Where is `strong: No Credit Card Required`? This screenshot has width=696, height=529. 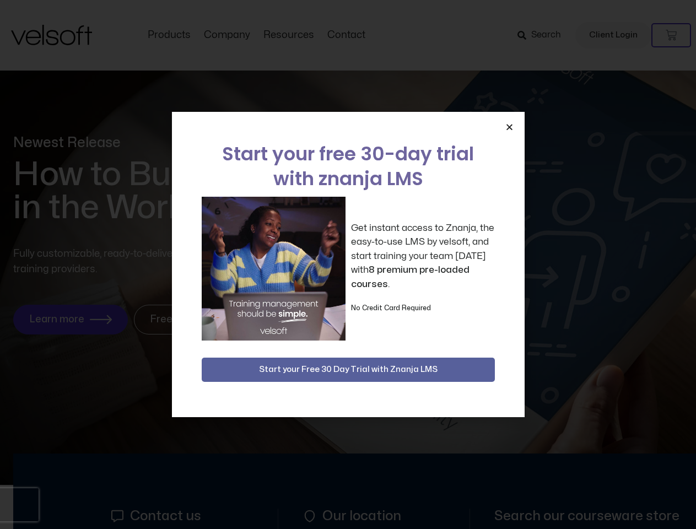
strong: No Credit Card Required is located at coordinates (391, 308).